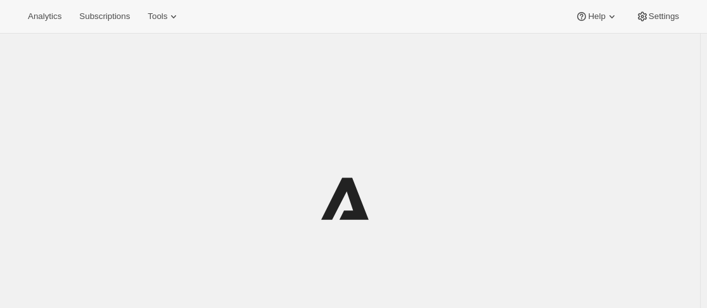  What do you see at coordinates (157, 16) in the screenshot?
I see `span: Tools` at bounding box center [157, 16].